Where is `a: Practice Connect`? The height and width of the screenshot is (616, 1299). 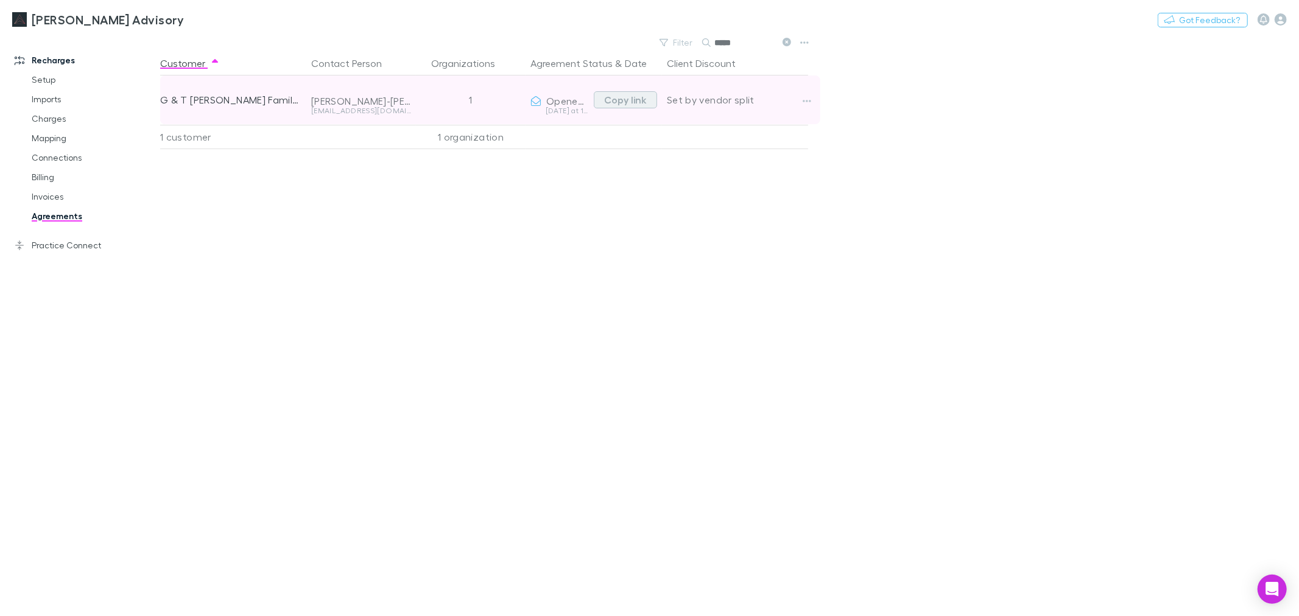
a: Practice Connect is located at coordinates (85, 245).